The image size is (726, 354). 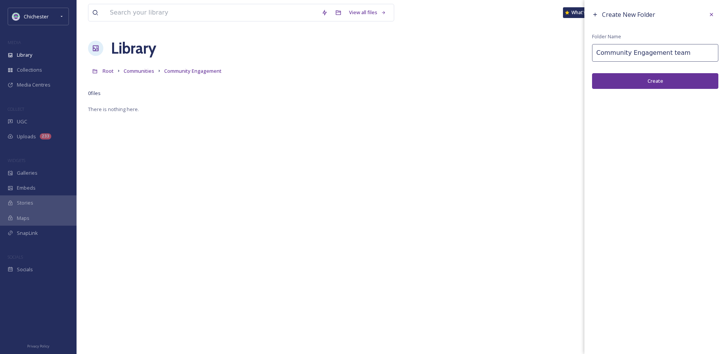 I want to click on input: Search your library, so click(x=212, y=13).